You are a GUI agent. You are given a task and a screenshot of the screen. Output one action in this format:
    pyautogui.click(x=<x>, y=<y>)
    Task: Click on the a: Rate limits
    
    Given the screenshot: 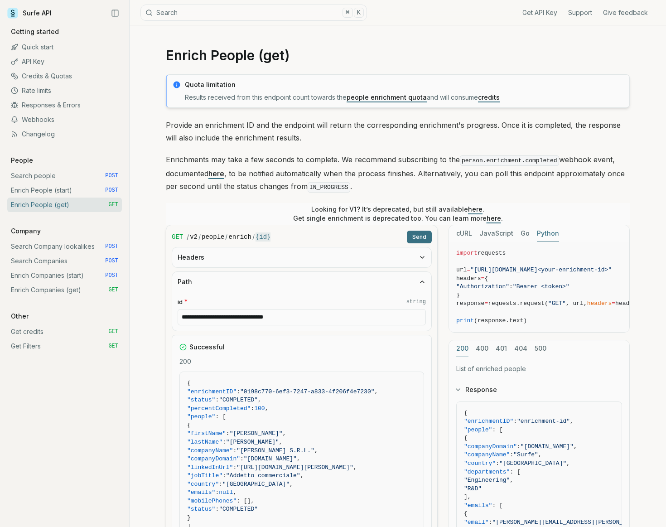 What is the action you would take?
    pyautogui.click(x=64, y=91)
    